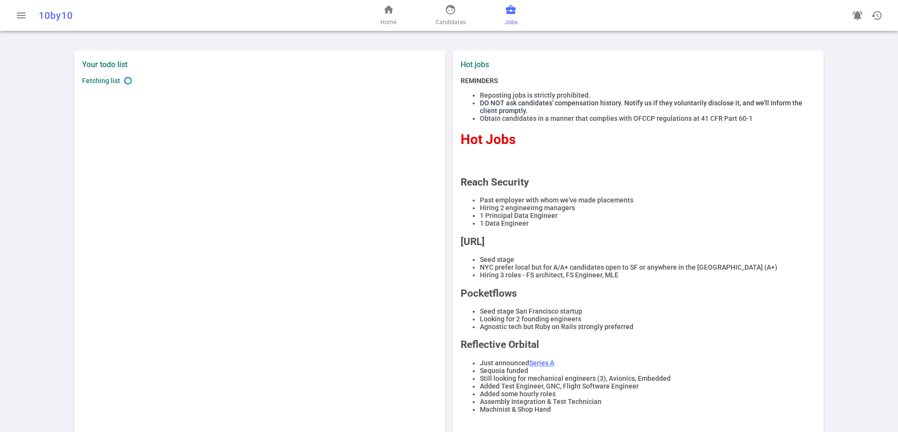 The image size is (898, 432). Describe the element at coordinates (648, 200) in the screenshot. I see `li: Past employer with whom we've made placements` at that location.